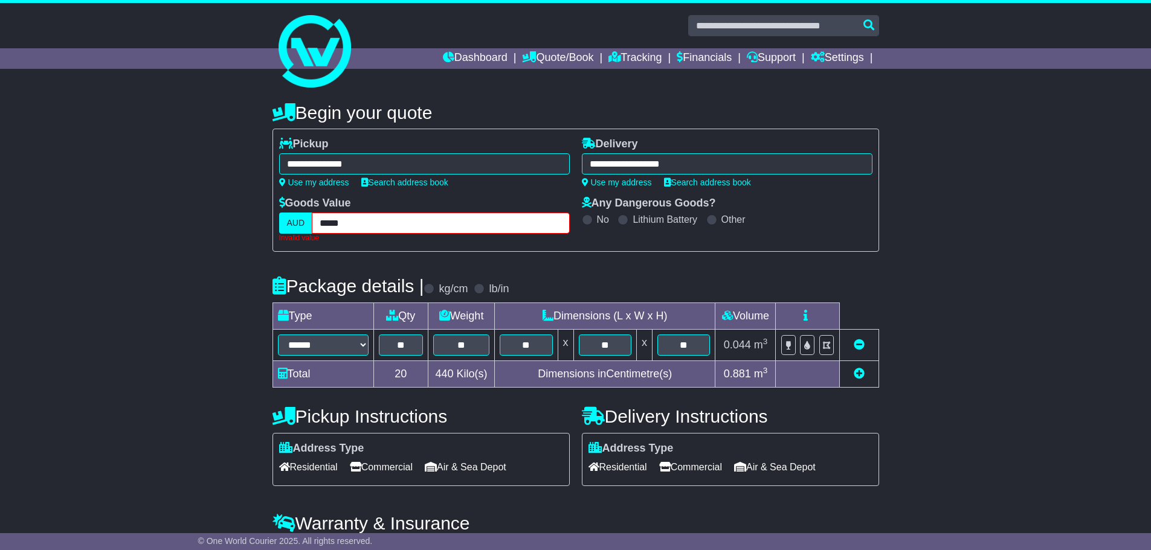  Describe the element at coordinates (859, 374) in the screenshot. I see `a: Add new item` at that location.